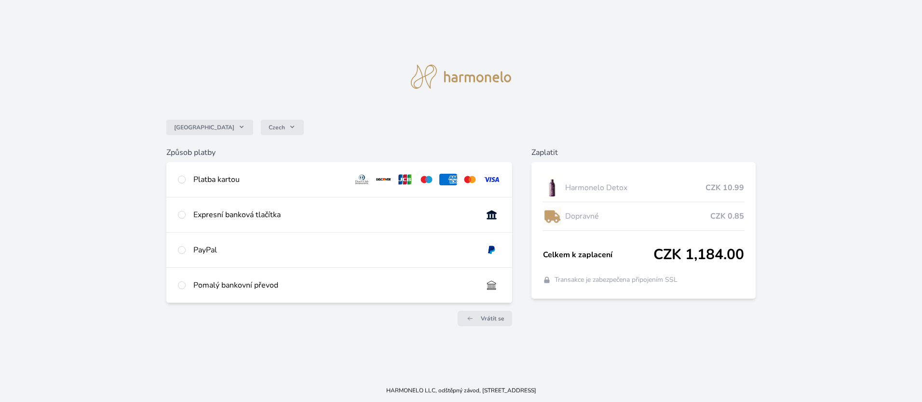 Image resolution: width=922 pixels, height=402 pixels. Describe the element at coordinates (638, 216) in the screenshot. I see `span: Dopravné` at that location.